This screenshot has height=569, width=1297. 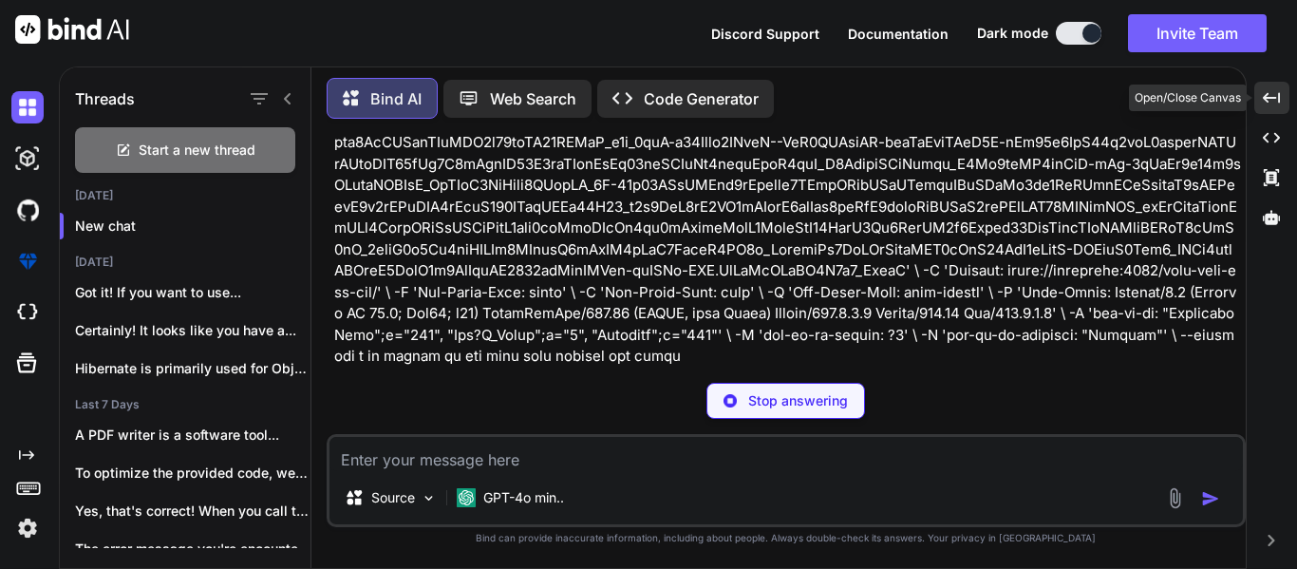 What do you see at coordinates (28, 528) in the screenshot?
I see `img: settings` at bounding box center [28, 528].